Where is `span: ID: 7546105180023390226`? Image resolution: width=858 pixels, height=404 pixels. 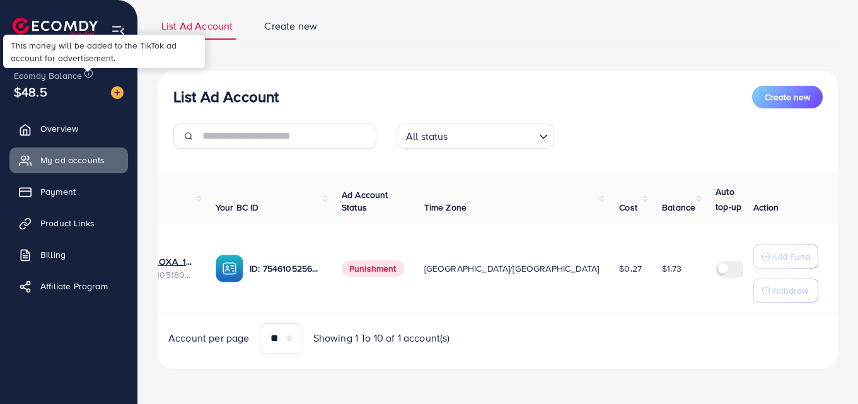 span: ID: 7546105180023390226 is located at coordinates (159, 275).